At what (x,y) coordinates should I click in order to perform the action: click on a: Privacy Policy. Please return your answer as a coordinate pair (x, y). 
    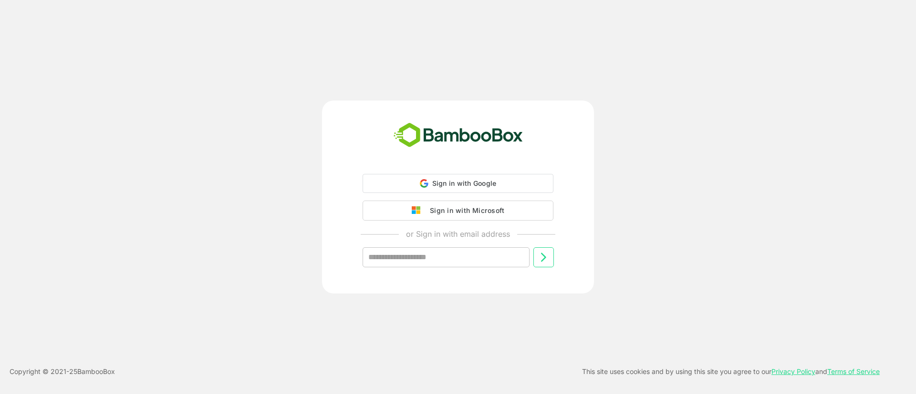
    Looking at the image, I should click on (793, 371).